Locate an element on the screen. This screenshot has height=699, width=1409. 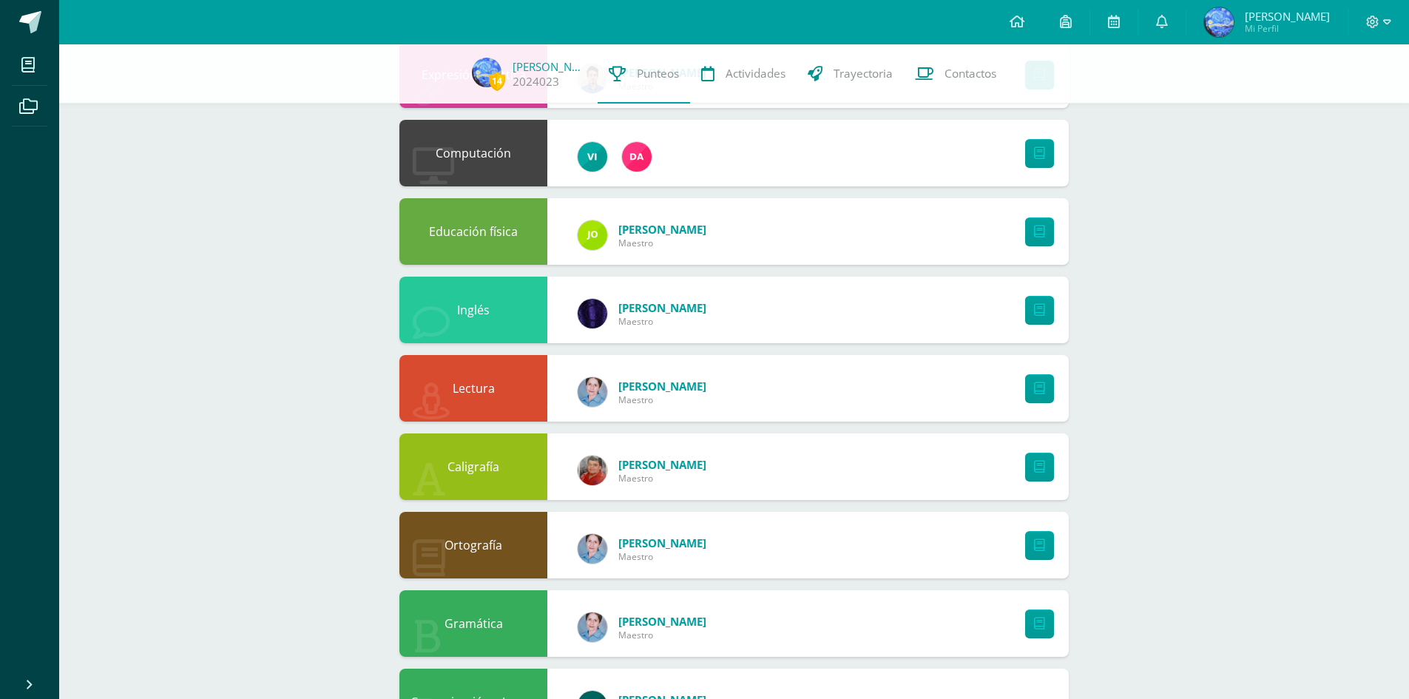
span: Actividades is located at coordinates (755, 73).